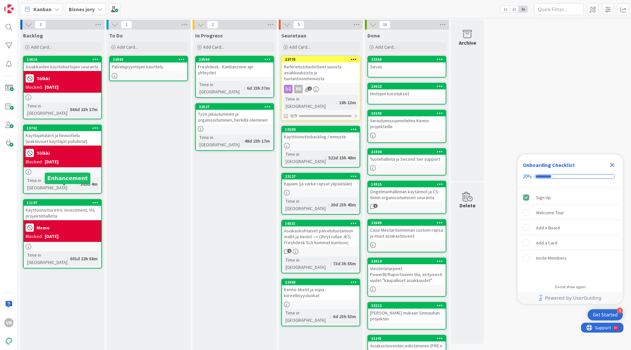  What do you see at coordinates (549, 165) in the screenshot?
I see `div: Onboarding Checklist` at bounding box center [549, 165].